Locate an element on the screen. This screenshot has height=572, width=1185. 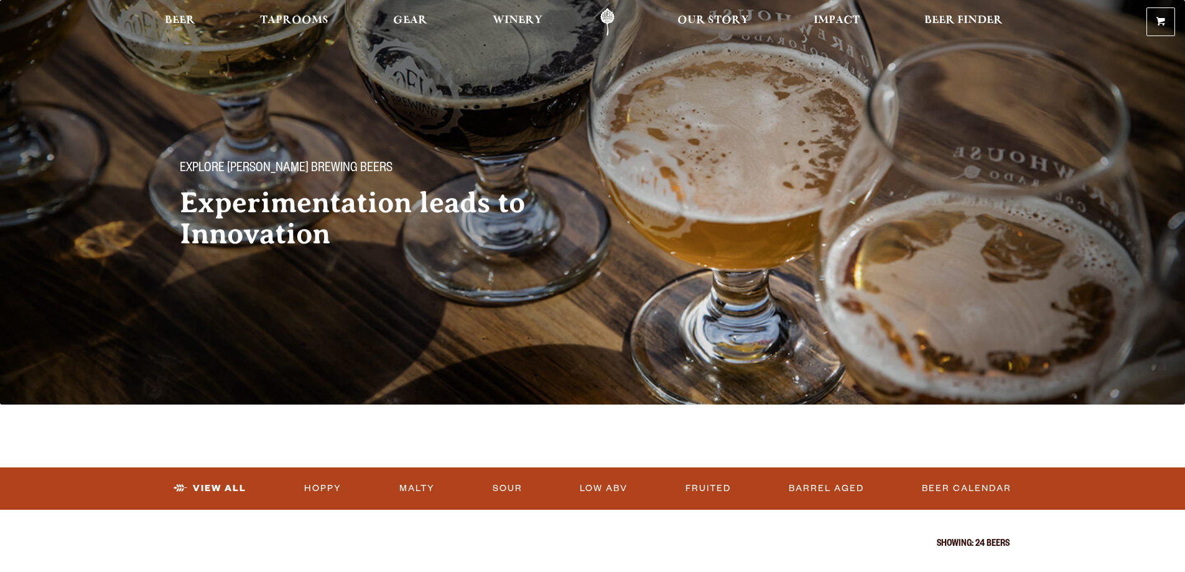
a: Winery is located at coordinates (518, 22).